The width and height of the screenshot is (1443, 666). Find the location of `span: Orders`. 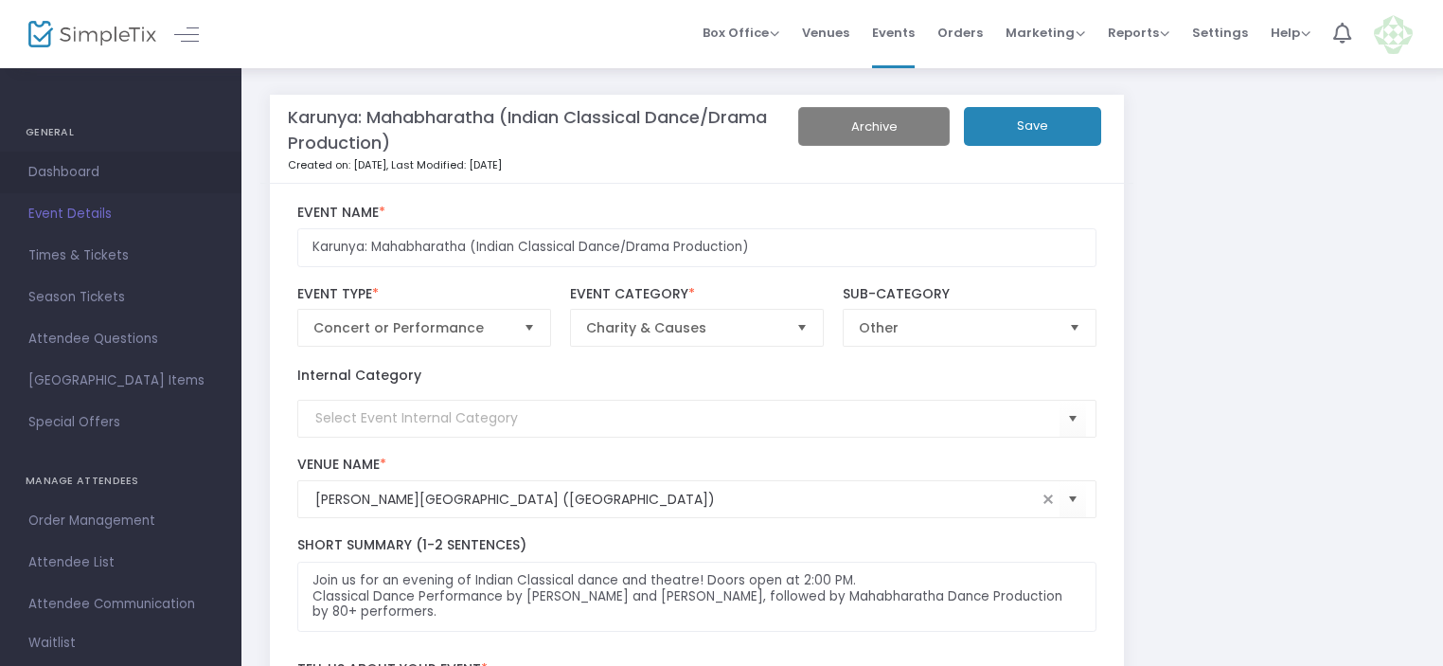

span: Orders is located at coordinates (960, 32).